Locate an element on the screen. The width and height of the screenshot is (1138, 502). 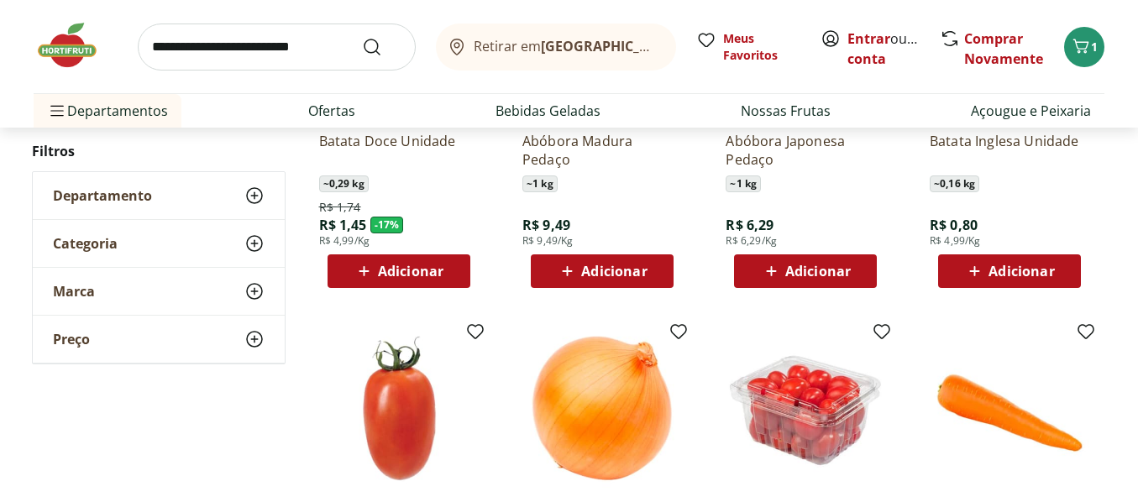
a: Nossas Frutas is located at coordinates (785, 111).